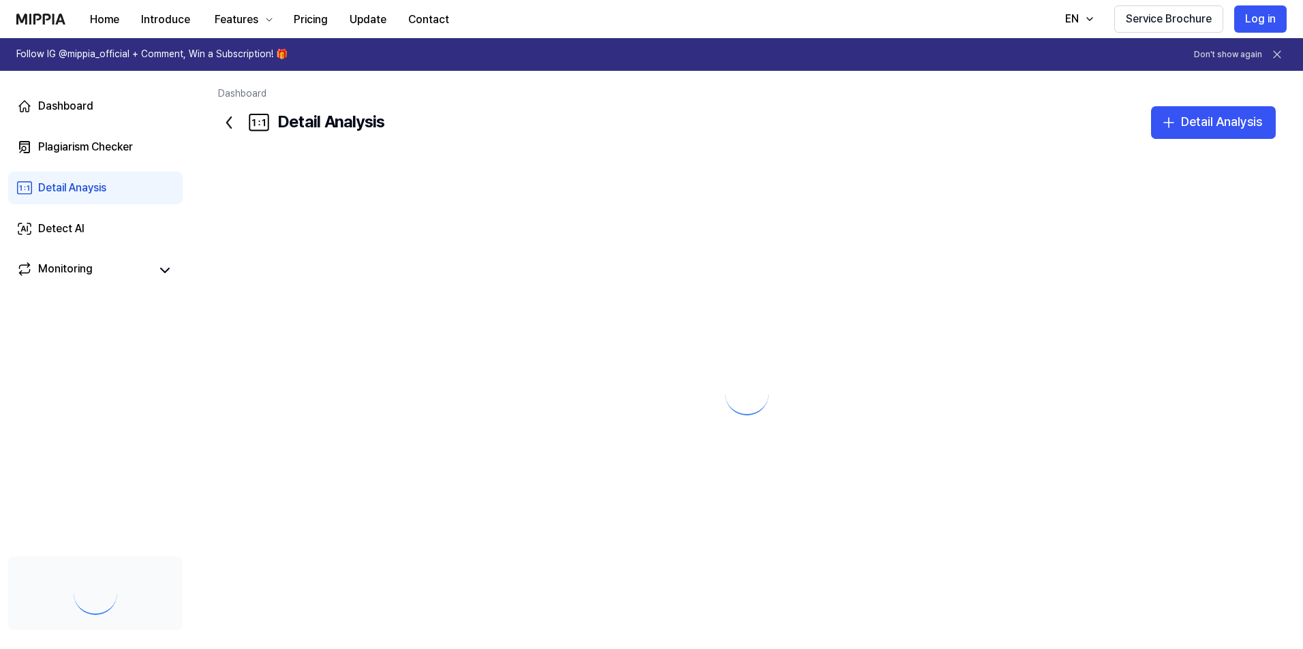 This screenshot has height=649, width=1303. Describe the element at coordinates (152, 55) in the screenshot. I see `h1: Follow IG @mippia_official + Comment, Win a Subscription! 🎁` at that location.